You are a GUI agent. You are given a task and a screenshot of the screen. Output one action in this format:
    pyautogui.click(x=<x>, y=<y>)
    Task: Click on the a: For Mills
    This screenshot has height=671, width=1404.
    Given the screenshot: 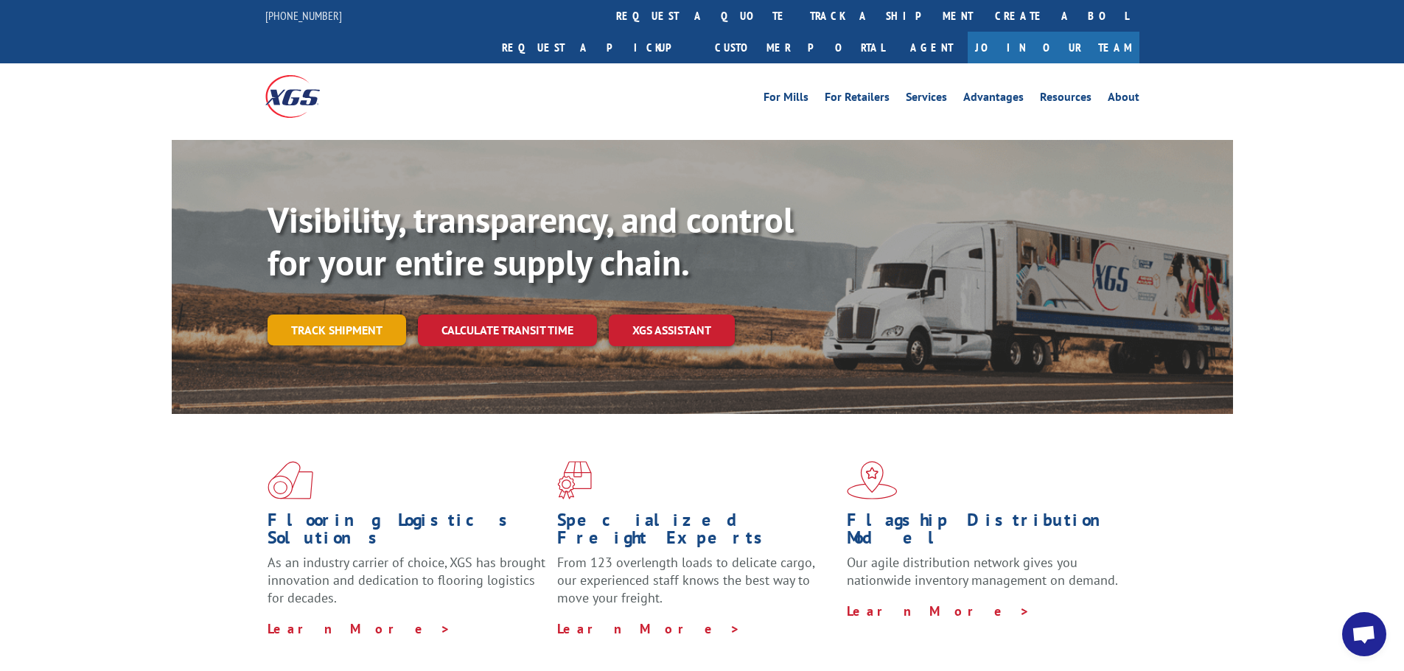 What is the action you would take?
    pyautogui.click(x=785, y=99)
    